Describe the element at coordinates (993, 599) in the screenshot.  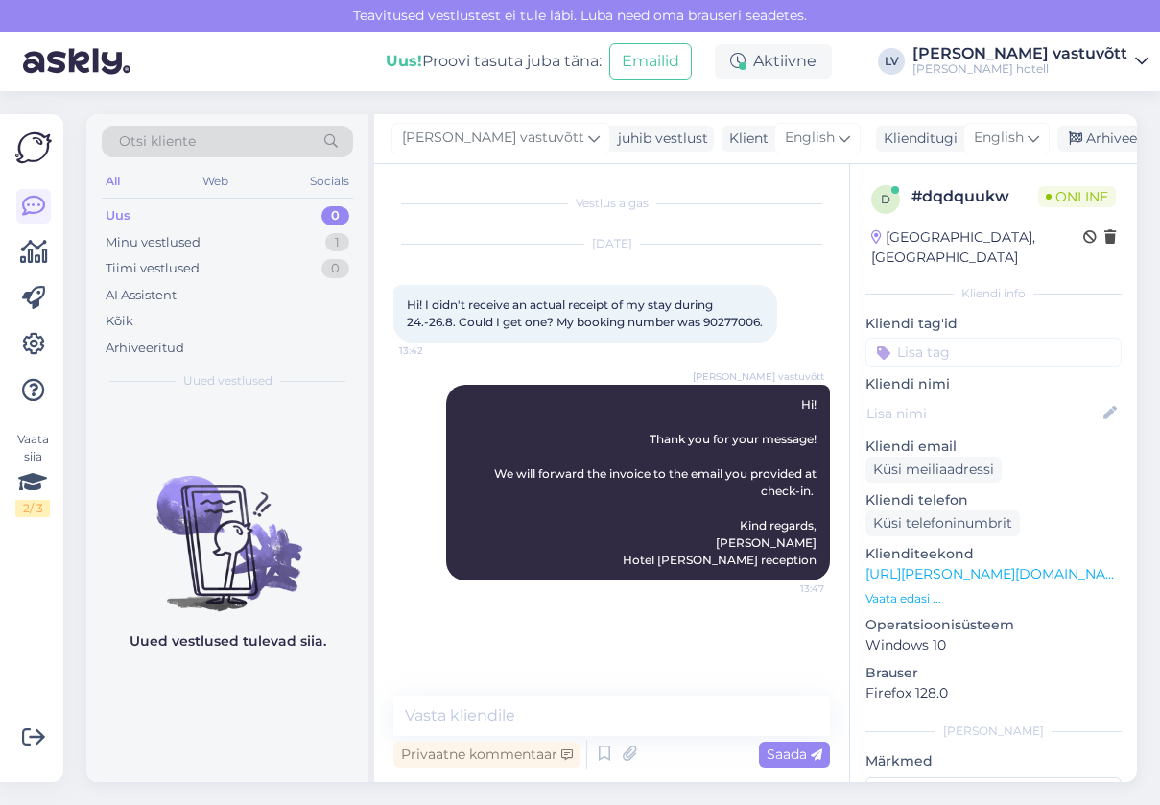
I see `p: Vaata edasi ...` at that location.